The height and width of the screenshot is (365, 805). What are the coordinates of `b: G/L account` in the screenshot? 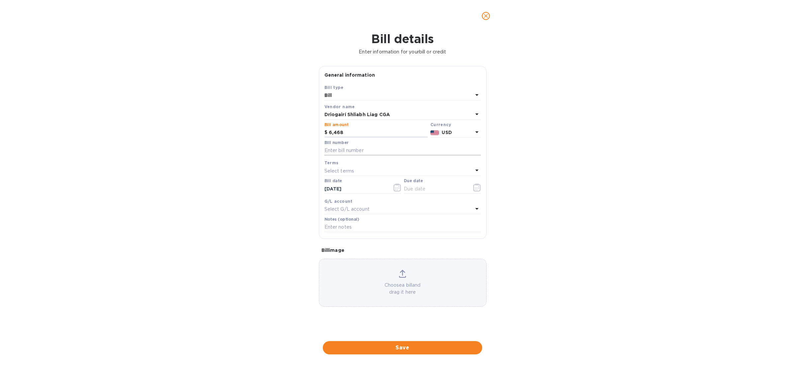 It's located at (338, 201).